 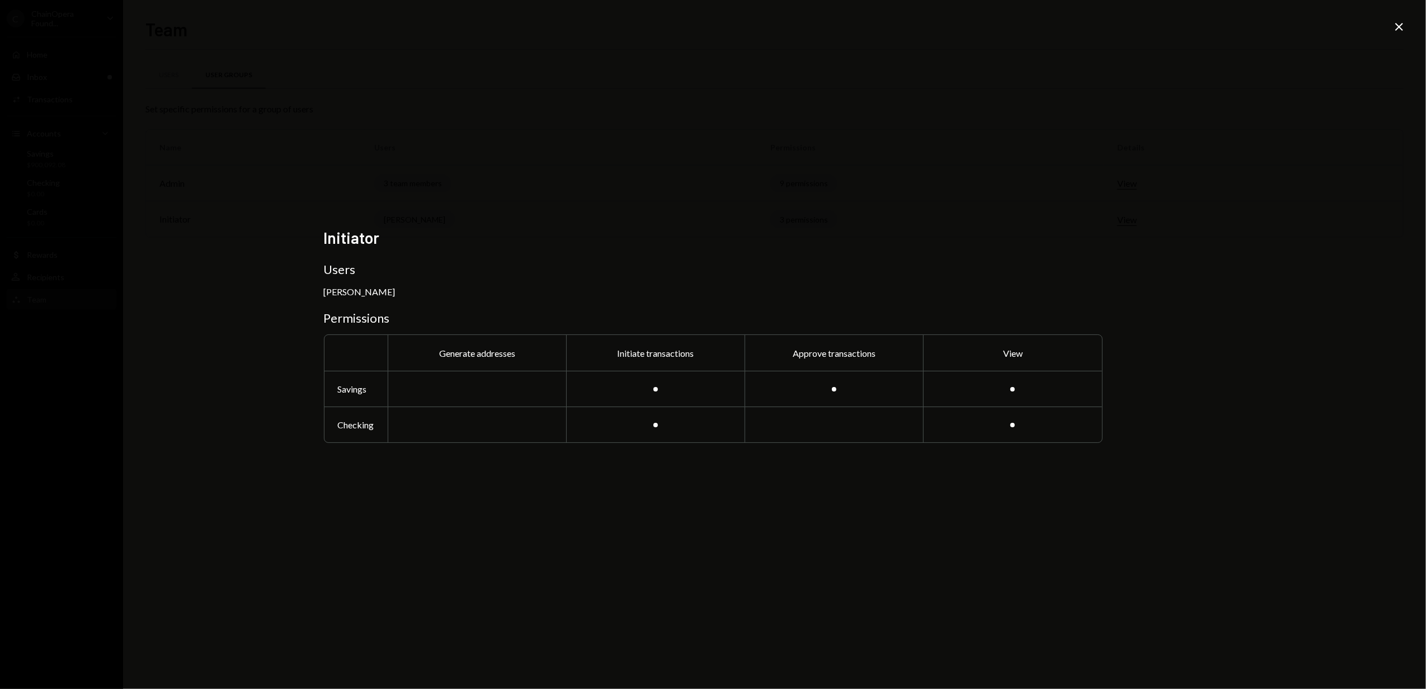 What do you see at coordinates (477, 353) in the screenshot?
I see `div: Generate addresses` at bounding box center [477, 353].